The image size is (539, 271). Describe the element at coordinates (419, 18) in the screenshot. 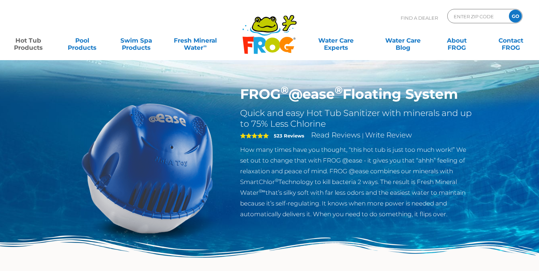

I see `p: Find A Dealer` at that location.